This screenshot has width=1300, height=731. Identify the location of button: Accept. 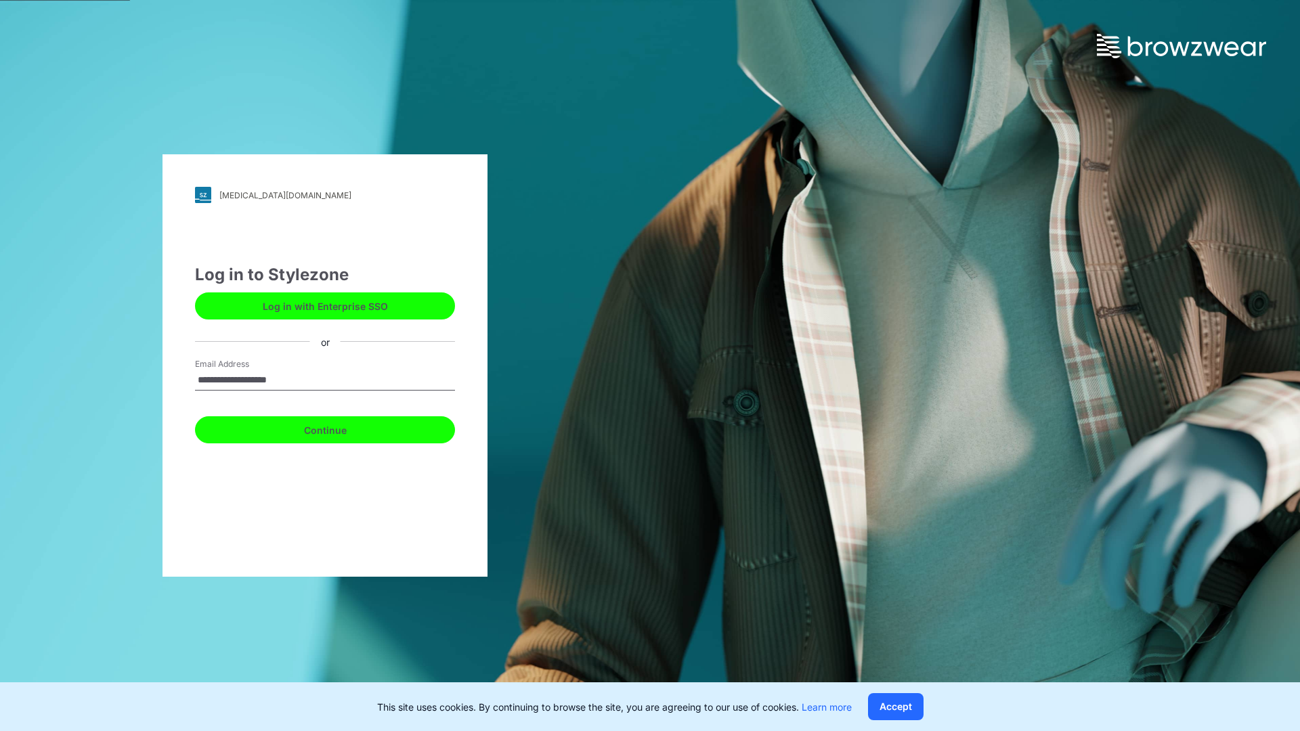
(896, 707).